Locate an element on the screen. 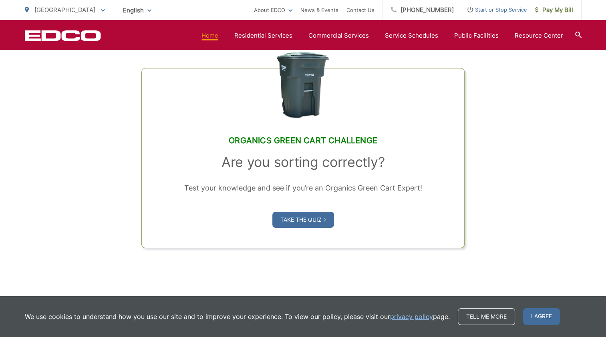 The image size is (606, 337). a: About EDCO is located at coordinates (273, 10).